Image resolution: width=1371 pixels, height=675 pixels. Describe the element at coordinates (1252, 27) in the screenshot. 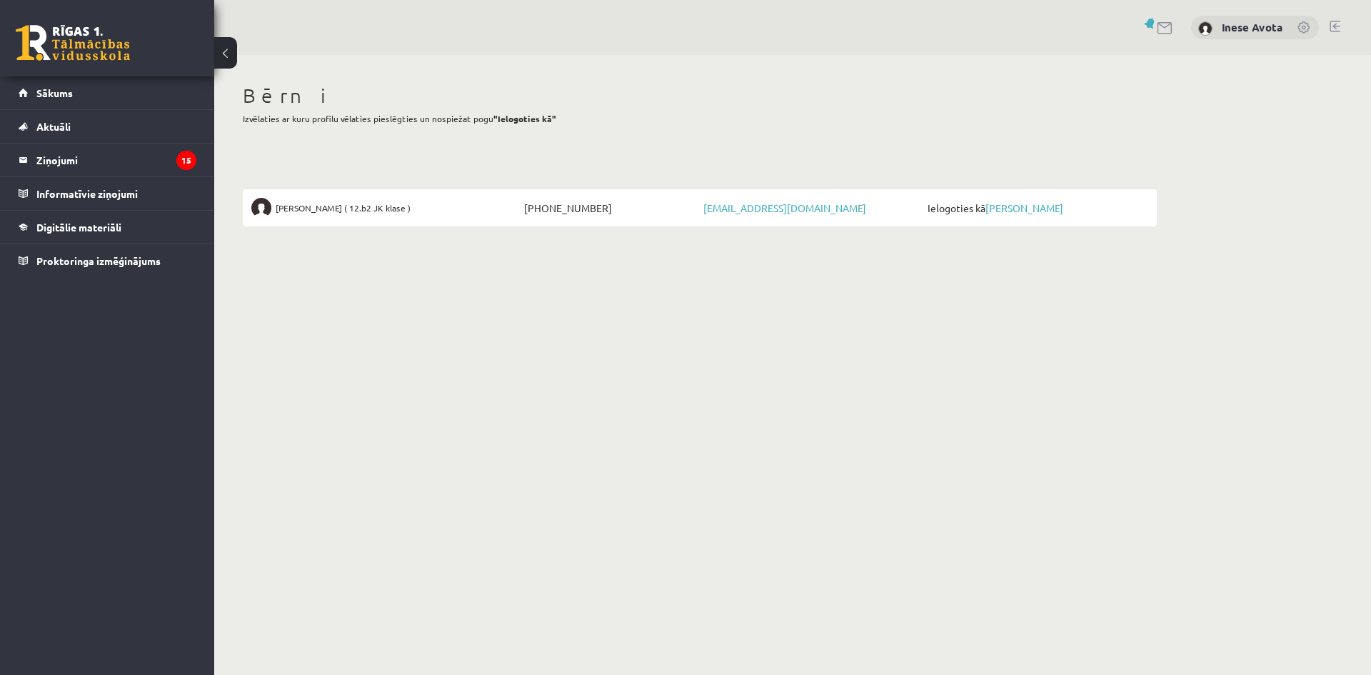

I see `a: Inese Avota` at that location.